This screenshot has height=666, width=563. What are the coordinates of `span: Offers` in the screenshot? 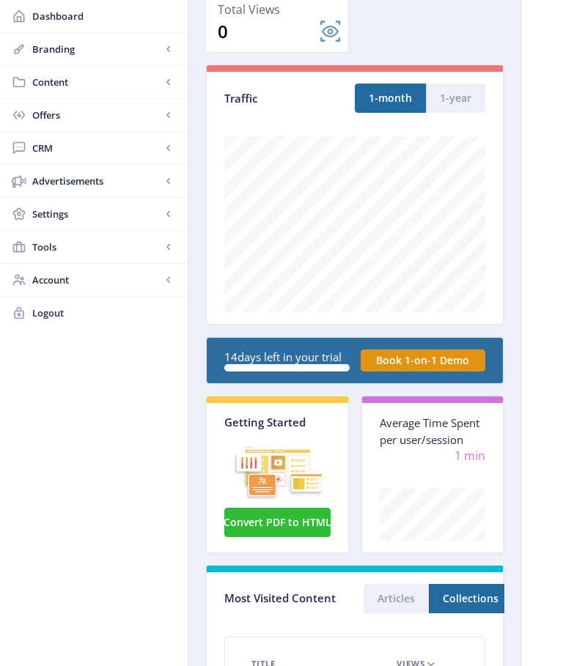 It's located at (97, 115).